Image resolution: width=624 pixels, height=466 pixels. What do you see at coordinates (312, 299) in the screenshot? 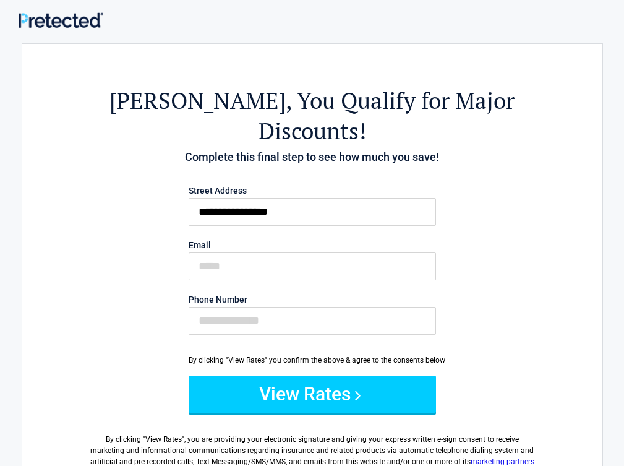
I see `label: Phone Number` at bounding box center [312, 299].